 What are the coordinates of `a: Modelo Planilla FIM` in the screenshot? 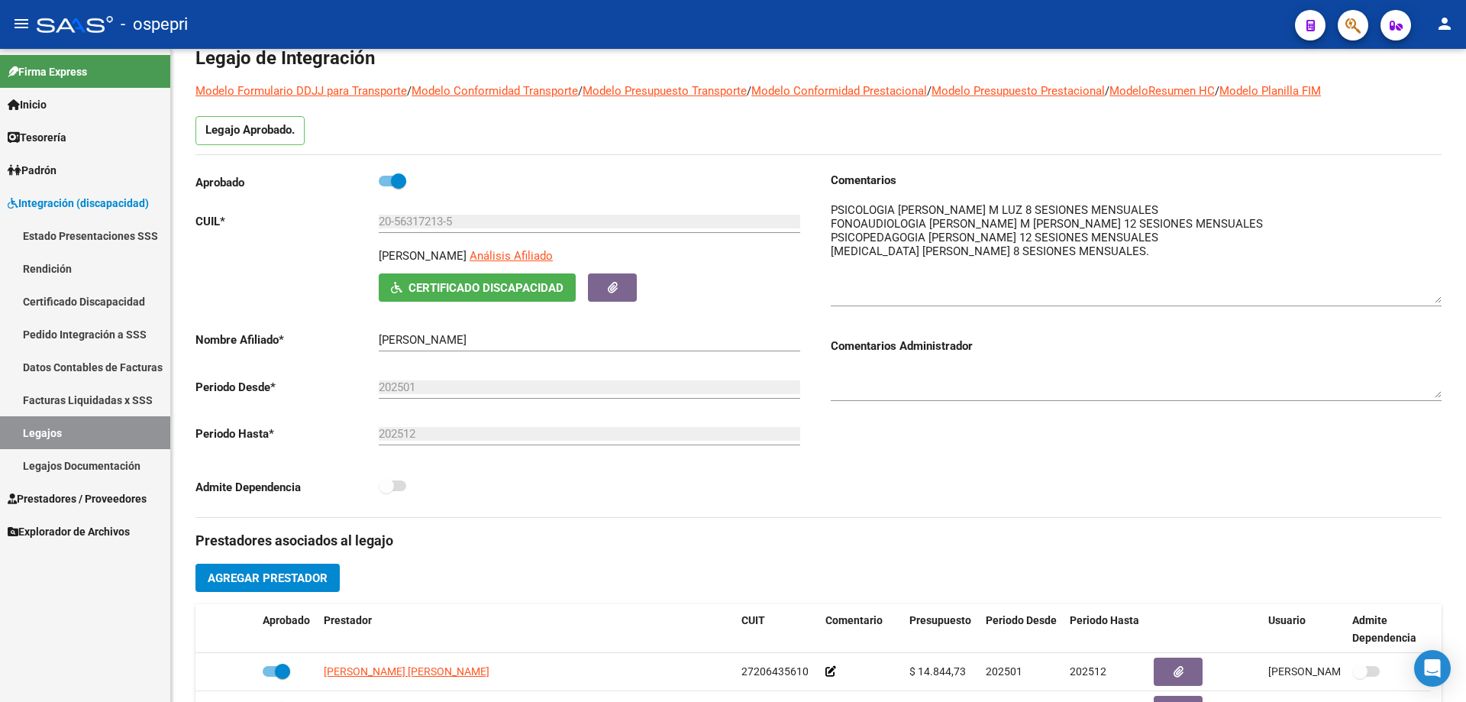 It's located at (1269, 91).